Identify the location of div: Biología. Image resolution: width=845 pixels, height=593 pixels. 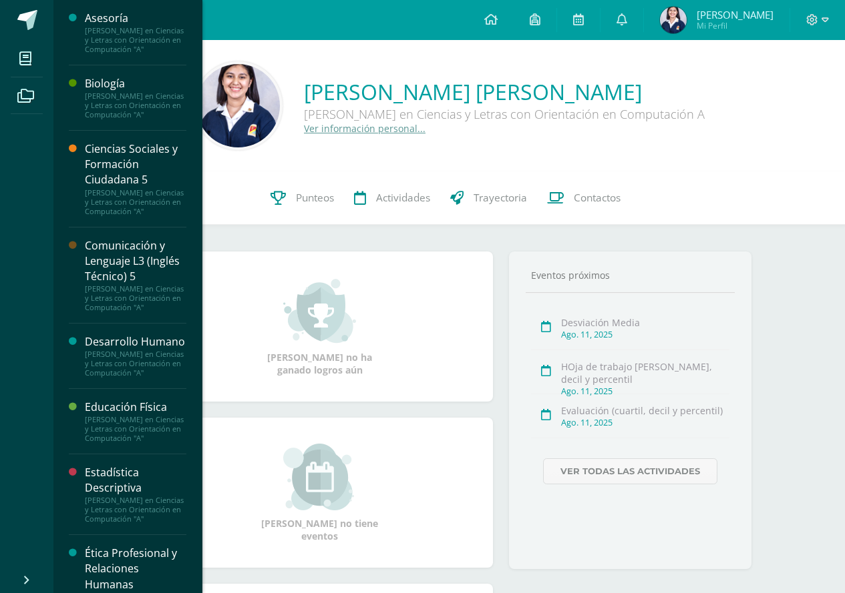
(136, 83).